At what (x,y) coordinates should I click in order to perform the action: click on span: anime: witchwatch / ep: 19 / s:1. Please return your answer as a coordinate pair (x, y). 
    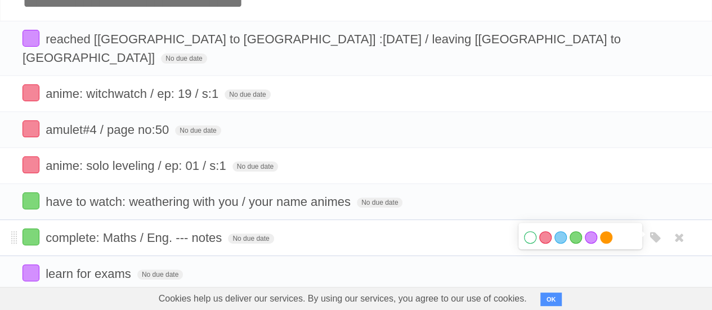
    Looking at the image, I should click on (133, 93).